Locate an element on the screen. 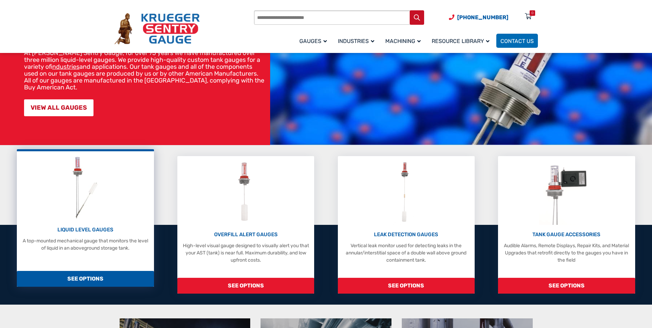  span: Gauges is located at coordinates (313, 41).